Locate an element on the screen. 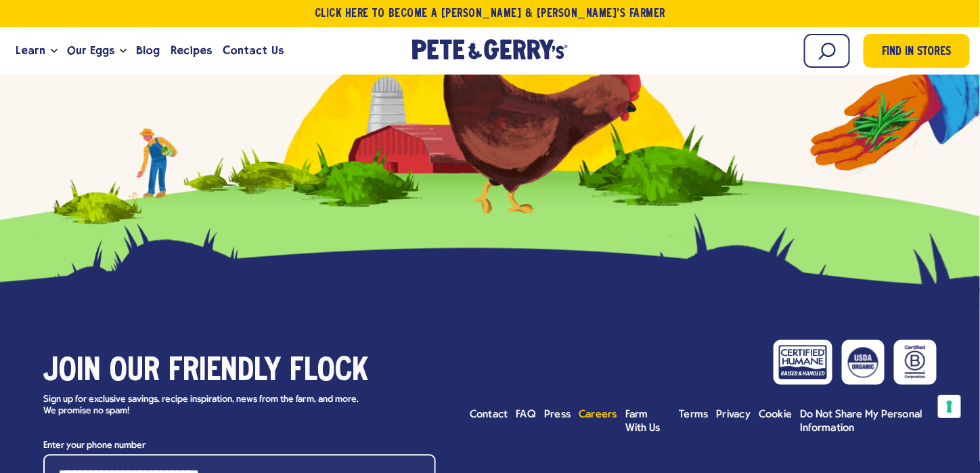  ul: Footer menu is located at coordinates (703, 422).